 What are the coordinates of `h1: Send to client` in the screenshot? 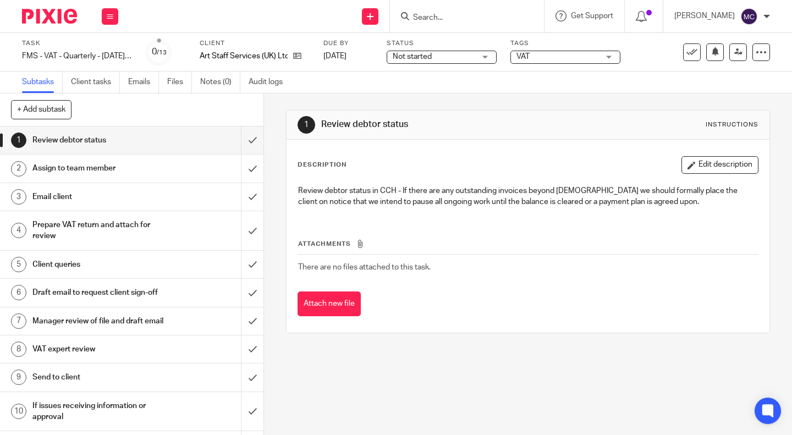 It's located at (98, 377).